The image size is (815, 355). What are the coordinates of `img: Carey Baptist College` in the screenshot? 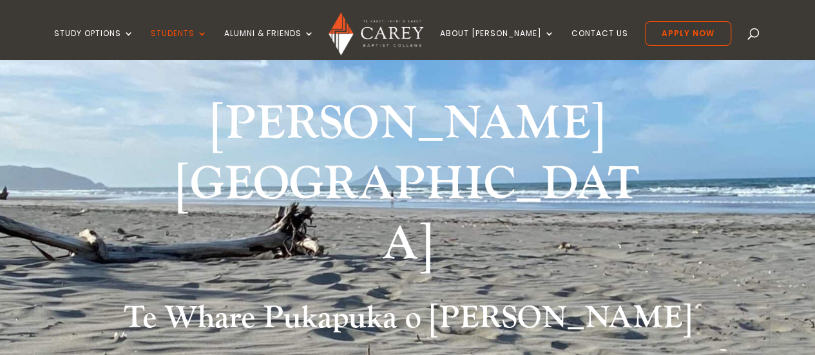 It's located at (376, 34).